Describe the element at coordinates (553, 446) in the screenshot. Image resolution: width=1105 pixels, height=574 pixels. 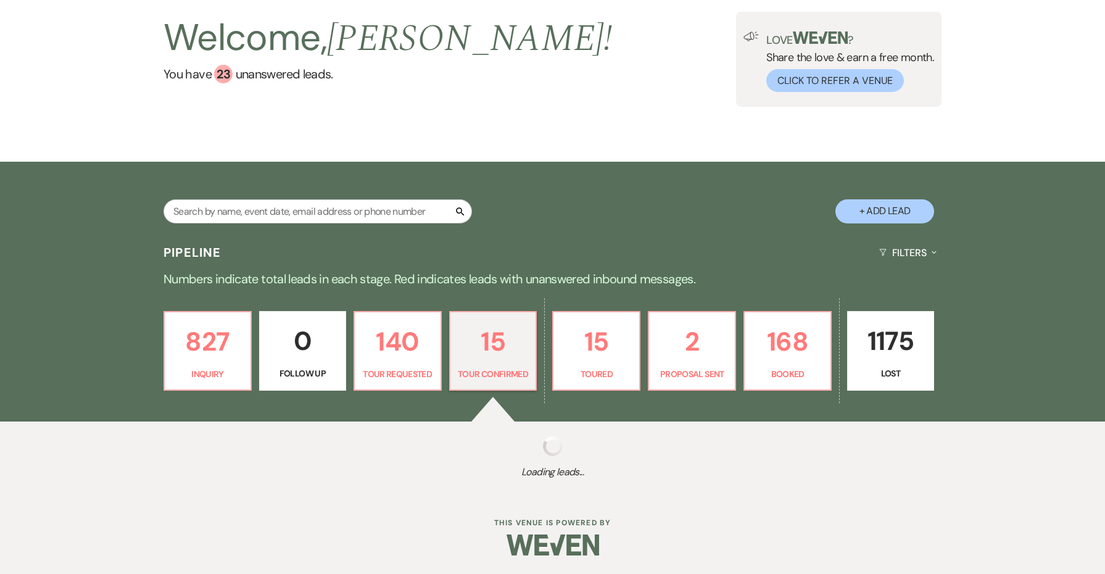
I see `img: loading spinner` at that location.